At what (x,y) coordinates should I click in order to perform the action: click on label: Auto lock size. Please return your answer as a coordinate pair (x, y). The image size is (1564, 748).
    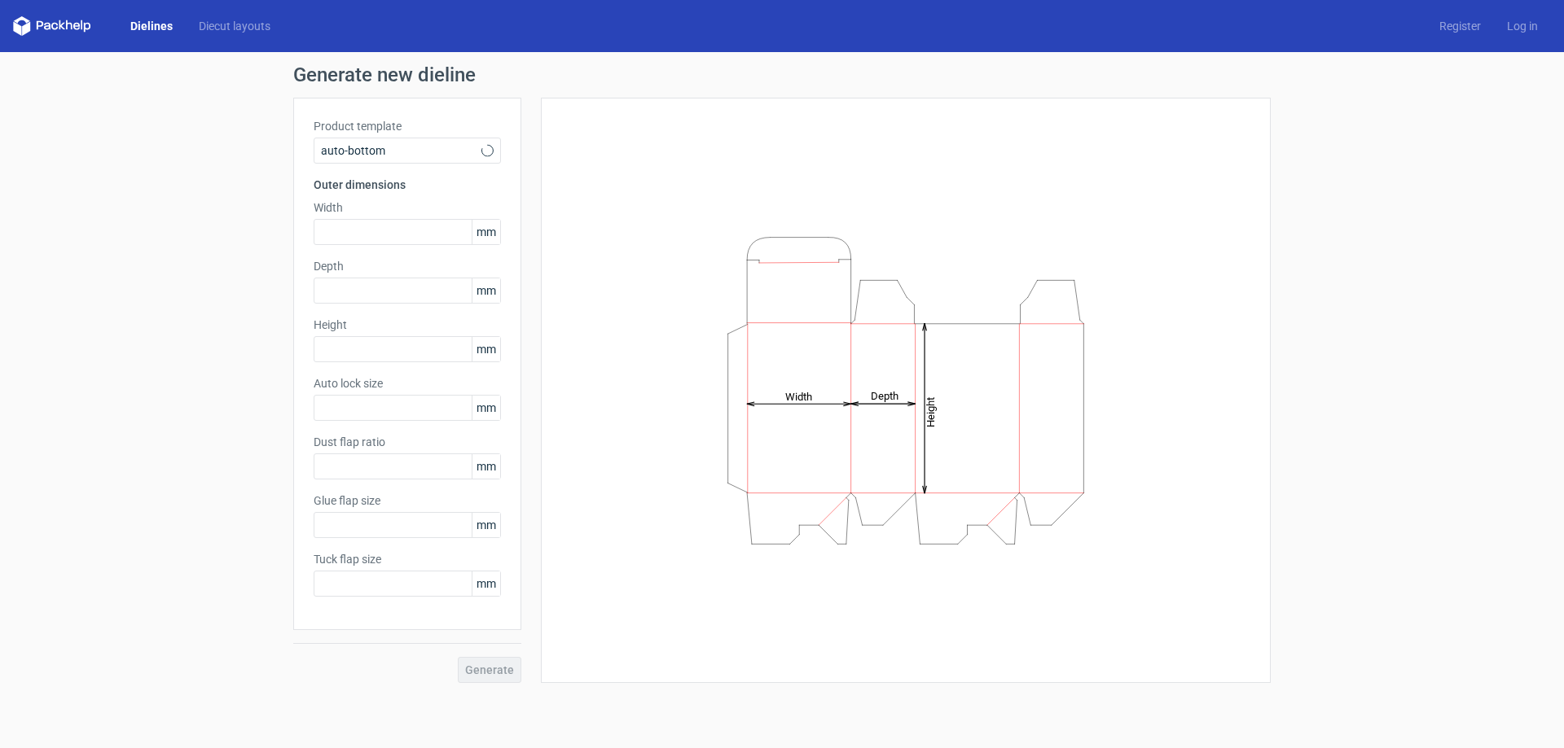
    Looking at the image, I should click on (407, 384).